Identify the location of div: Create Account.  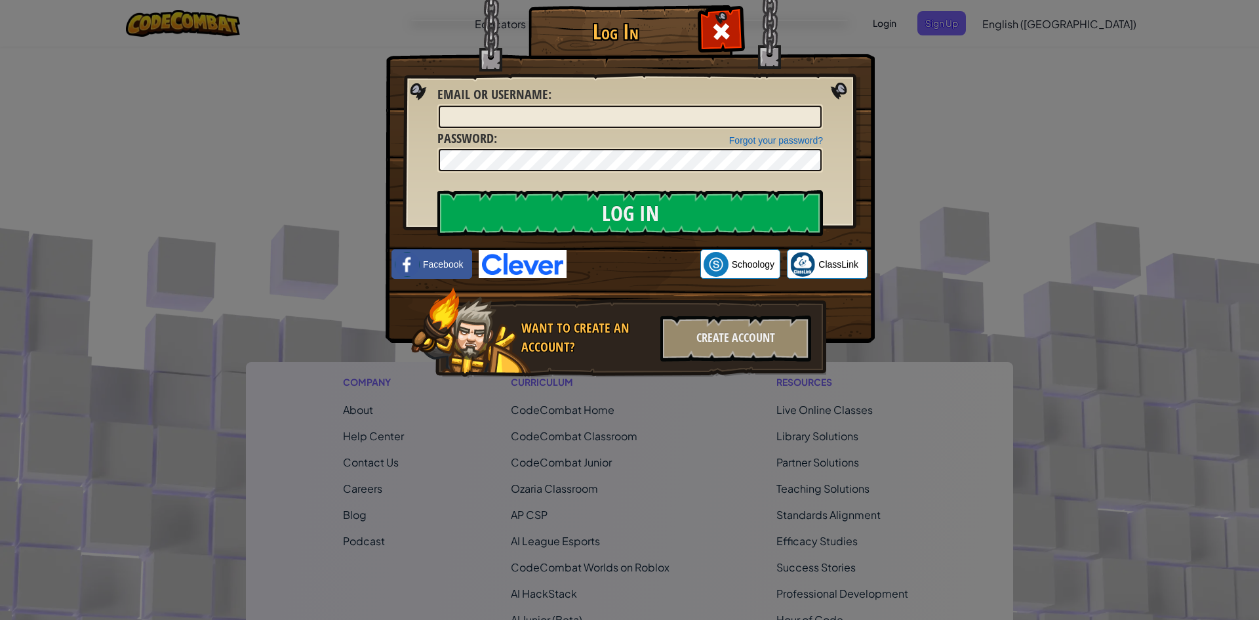
(736, 338).